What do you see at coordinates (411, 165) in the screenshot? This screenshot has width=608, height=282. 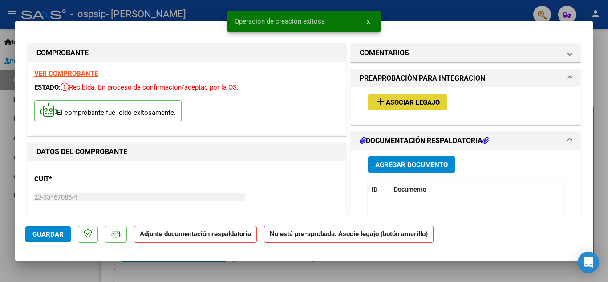 I see `span: Agregar Documento` at bounding box center [411, 165].